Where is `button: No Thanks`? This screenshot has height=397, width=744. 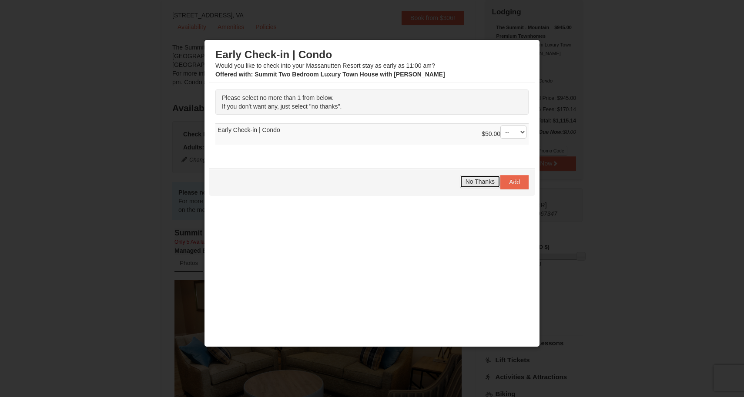
button: No Thanks is located at coordinates (480, 182).